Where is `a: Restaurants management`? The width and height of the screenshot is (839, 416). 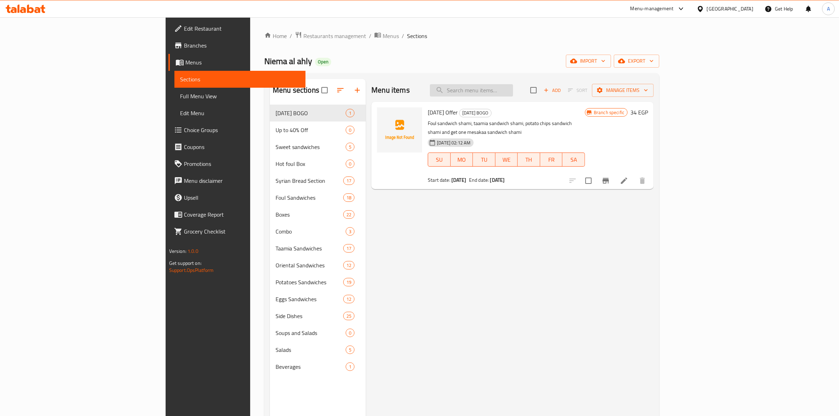 a: Restaurants management is located at coordinates (330, 36).